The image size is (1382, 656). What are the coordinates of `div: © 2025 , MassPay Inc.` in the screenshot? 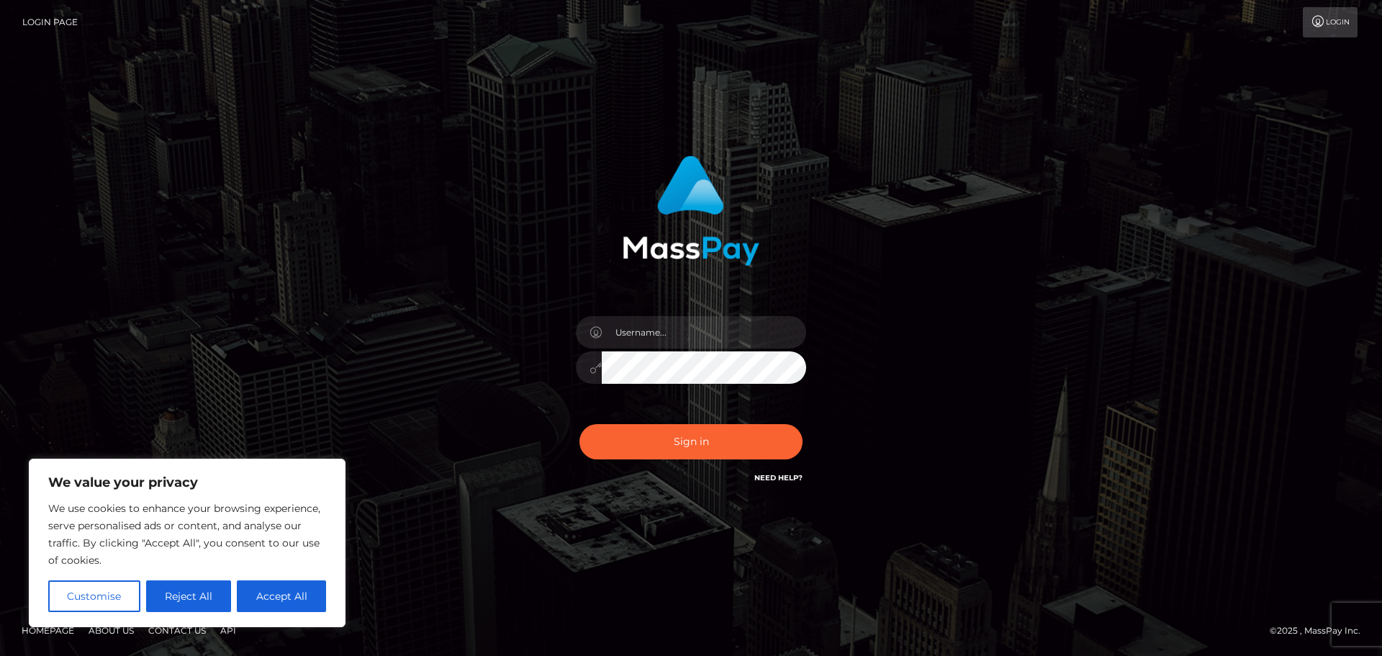 It's located at (1320, 631).